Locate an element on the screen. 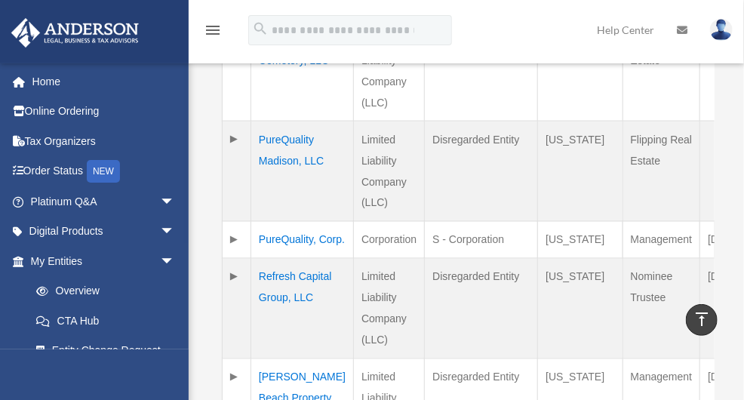  td: Nominee Trustee is located at coordinates (661, 308).